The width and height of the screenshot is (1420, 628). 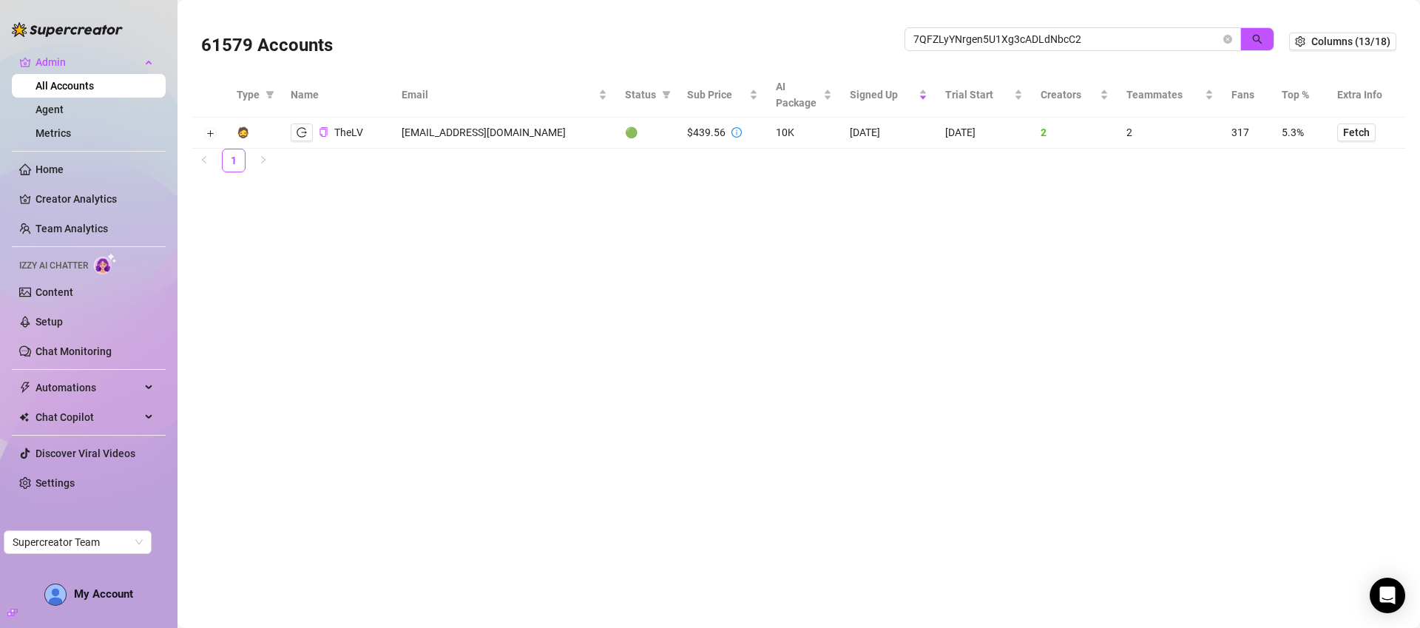 I want to click on h3: 61579 Accounts, so click(x=267, y=46).